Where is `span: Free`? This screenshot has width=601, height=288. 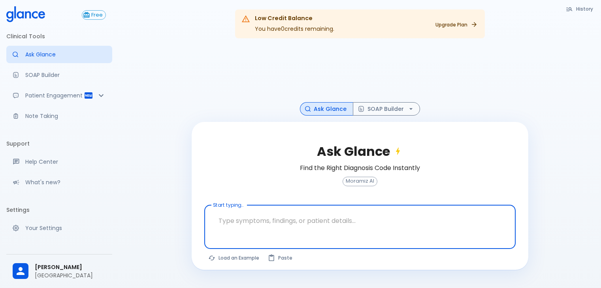 span: Free is located at coordinates (97, 15).